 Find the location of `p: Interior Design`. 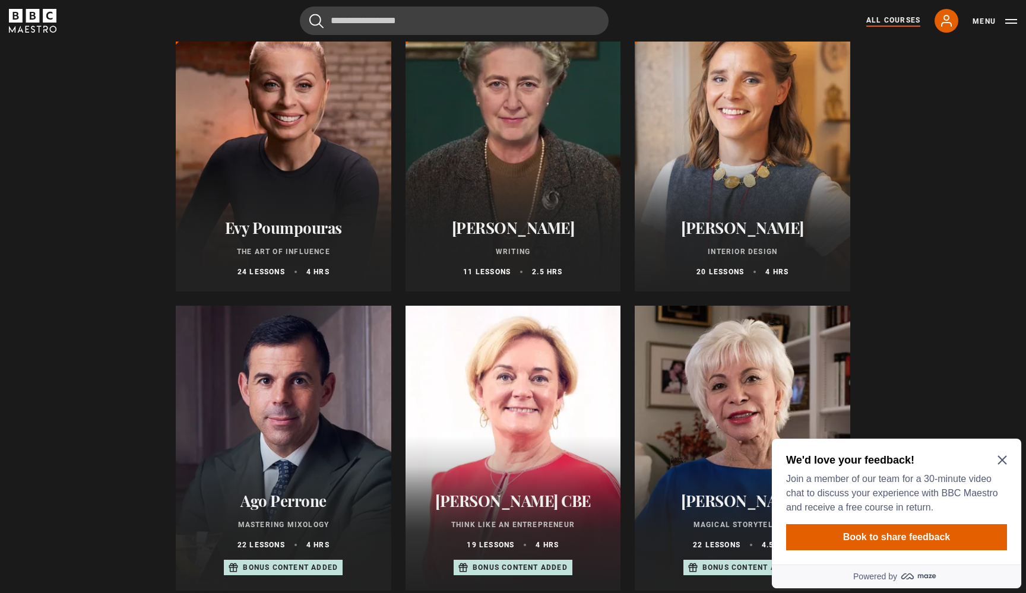

p: Interior Design is located at coordinates (742, 252).